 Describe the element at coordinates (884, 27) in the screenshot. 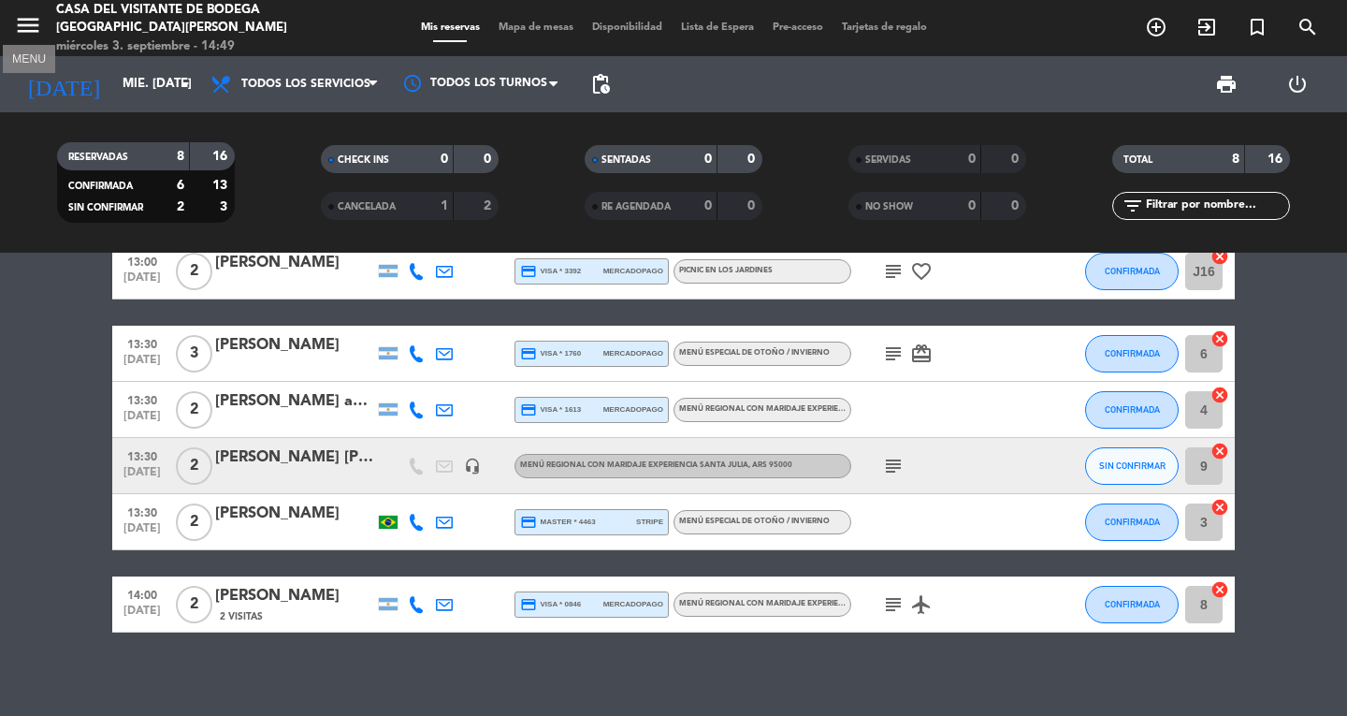

I see `span: Tarjetas de regalo` at that location.